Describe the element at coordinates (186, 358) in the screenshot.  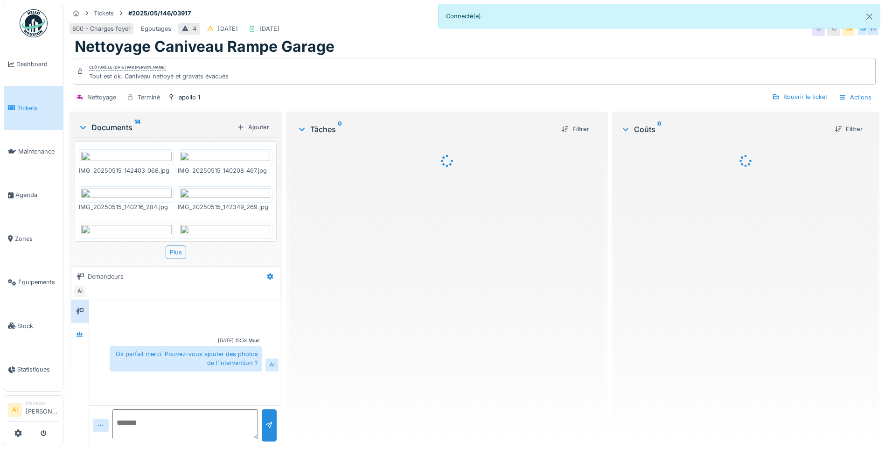
I see `div: Ok parfait merci. Pouvez-vous ajouter des photos de l'intervention ?` at that location.